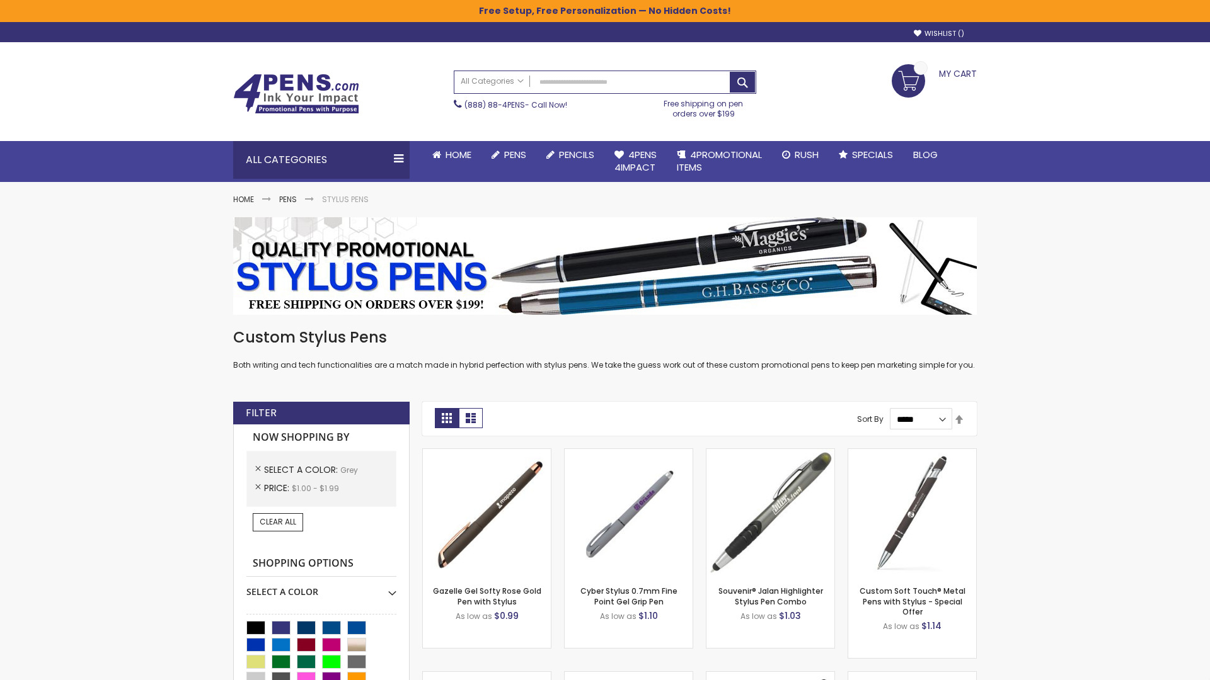  I want to click on a: 4Pens4impact, so click(635, 161).